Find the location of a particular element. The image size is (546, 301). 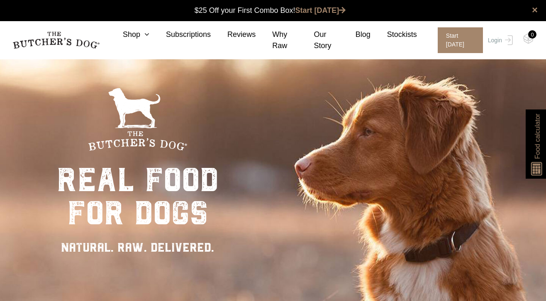

span: Food calculator is located at coordinates (537, 136).